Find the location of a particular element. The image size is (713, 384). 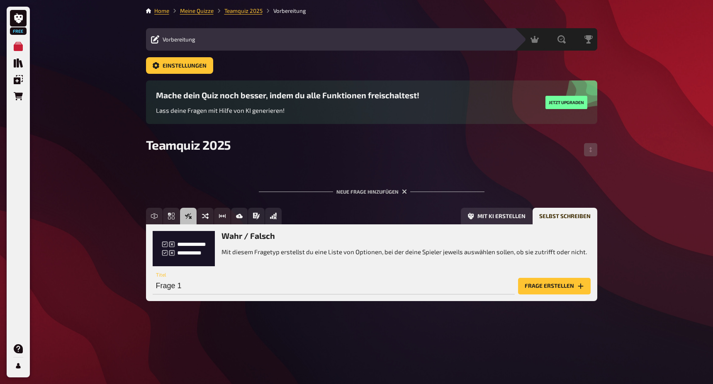

p: Mit diesem Fragetyp erstellst du eine Liste von Optionen, bei der deine Spieler jeweils auswählen... is located at coordinates (404, 252).